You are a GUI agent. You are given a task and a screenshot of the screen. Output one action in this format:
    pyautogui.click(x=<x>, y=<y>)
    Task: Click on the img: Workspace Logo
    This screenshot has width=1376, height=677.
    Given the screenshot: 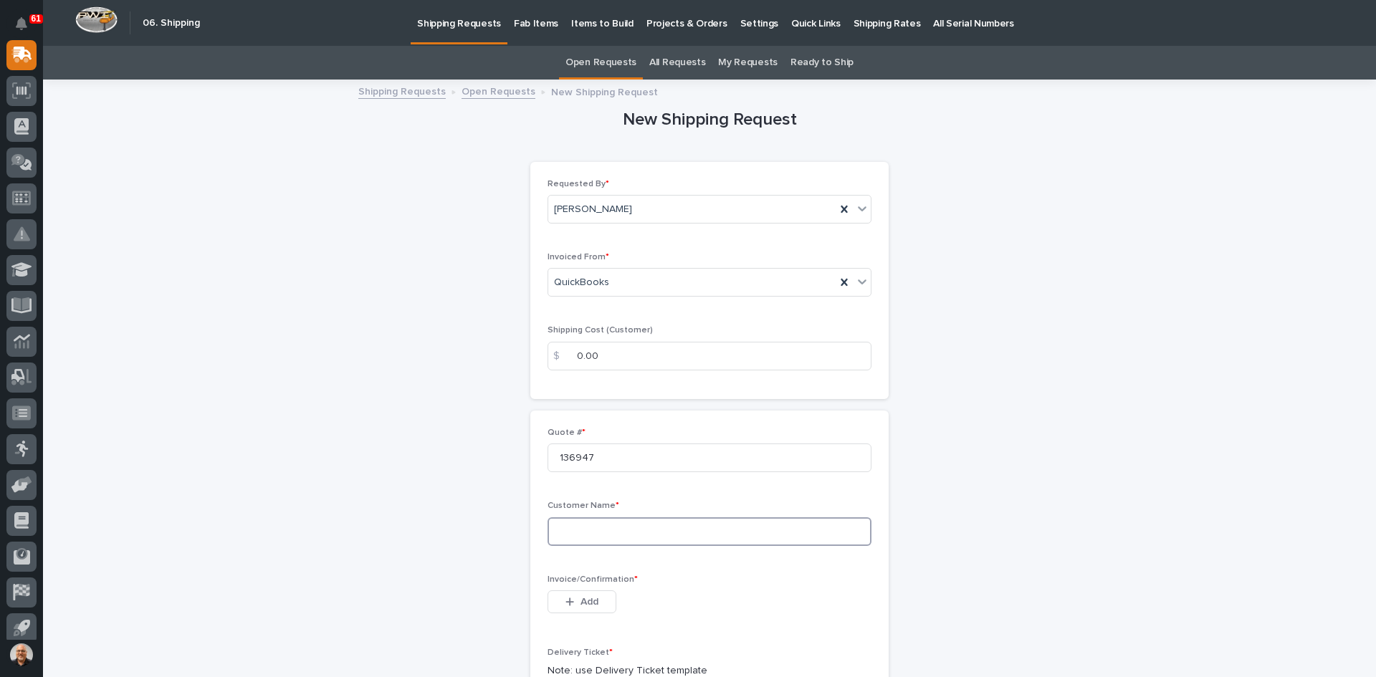 What is the action you would take?
    pyautogui.click(x=96, y=19)
    